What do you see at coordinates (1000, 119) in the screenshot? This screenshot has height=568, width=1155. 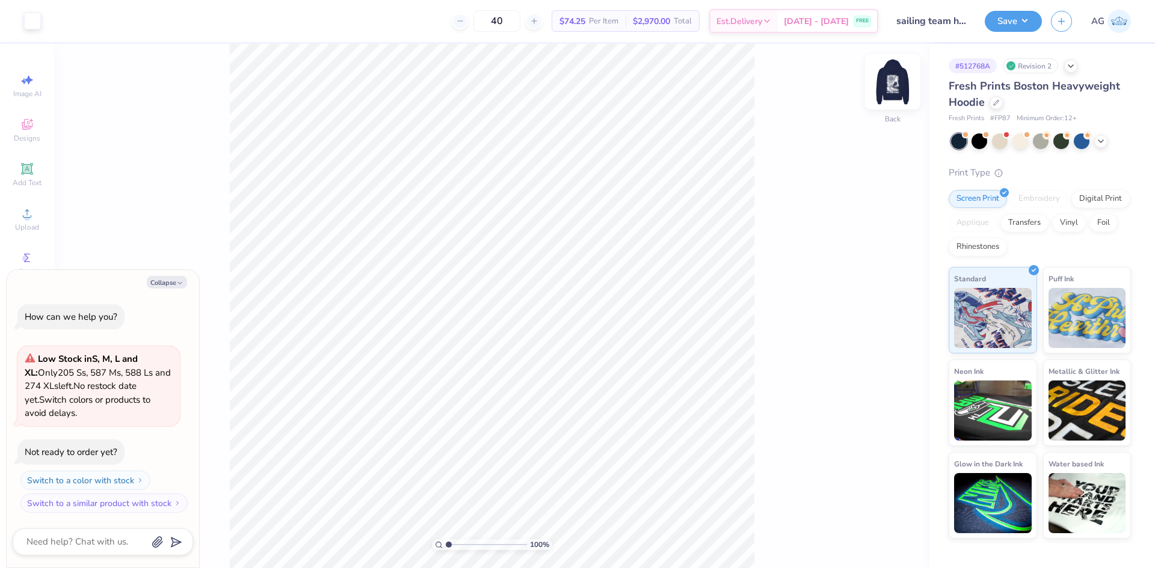 I see `span: # FP87` at bounding box center [1000, 119].